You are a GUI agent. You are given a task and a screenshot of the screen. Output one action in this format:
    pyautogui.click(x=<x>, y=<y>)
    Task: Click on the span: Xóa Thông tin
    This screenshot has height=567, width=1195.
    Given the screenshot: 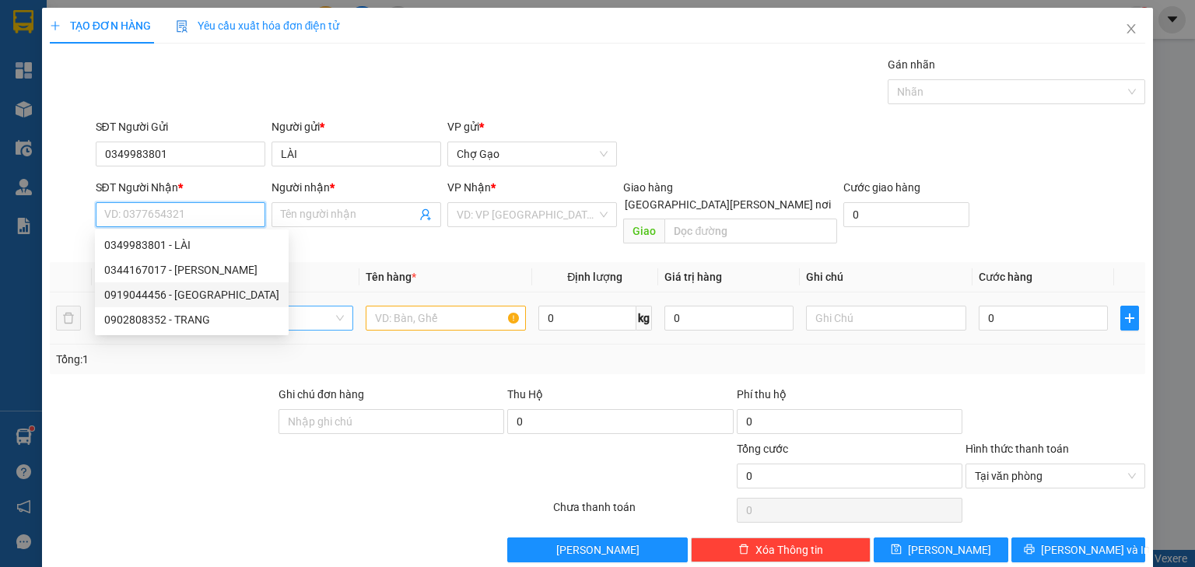 What is the action you would take?
    pyautogui.click(x=789, y=550)
    